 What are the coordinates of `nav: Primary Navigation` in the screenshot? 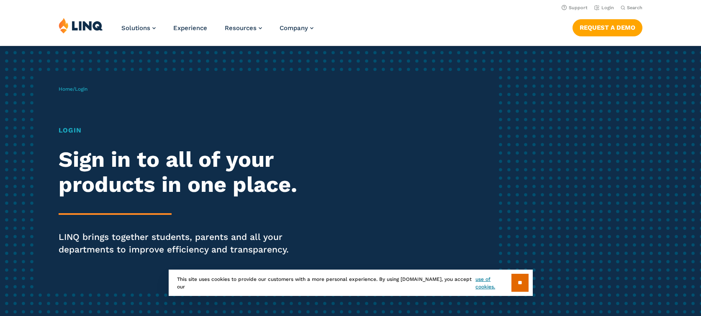 It's located at (217, 31).